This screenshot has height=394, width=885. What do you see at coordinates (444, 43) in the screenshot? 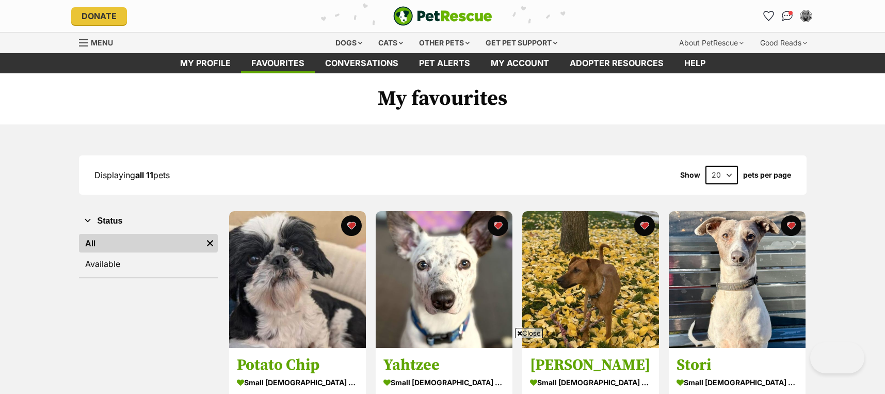
I see `div: Other pets` at bounding box center [444, 43].